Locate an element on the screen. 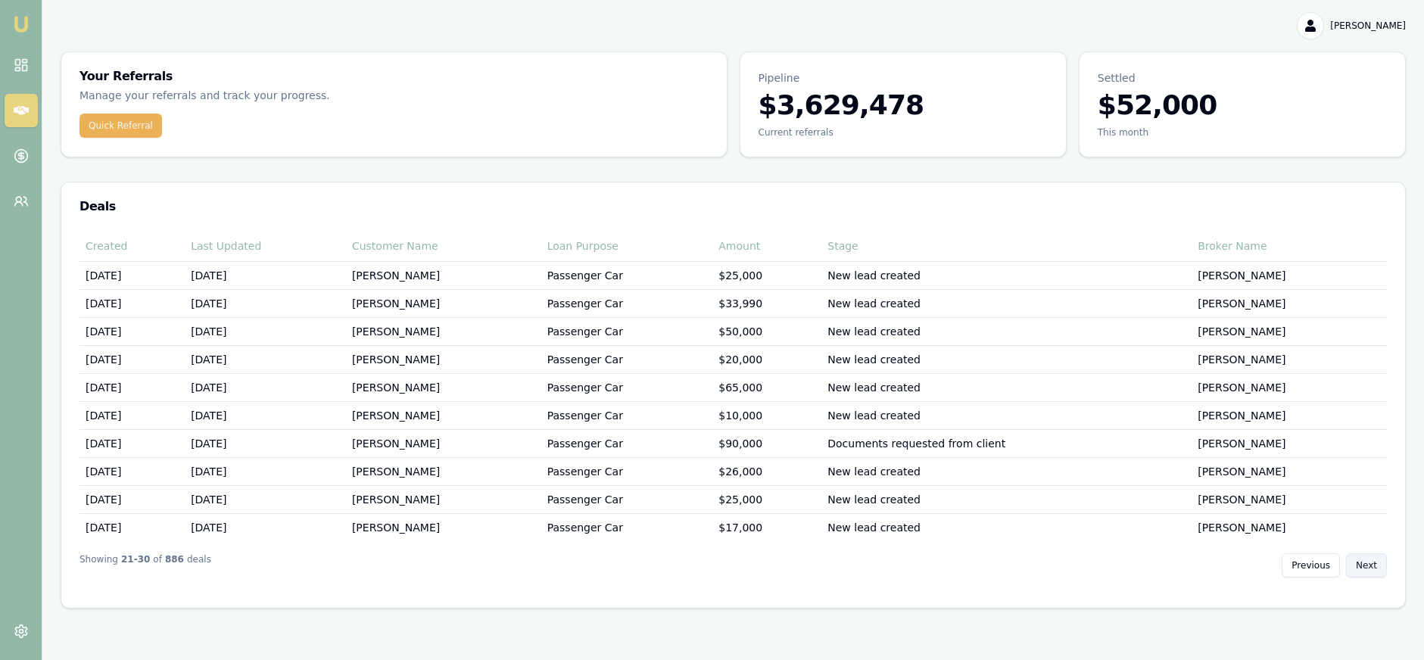  div: $65,000 is located at coordinates (767, 388).